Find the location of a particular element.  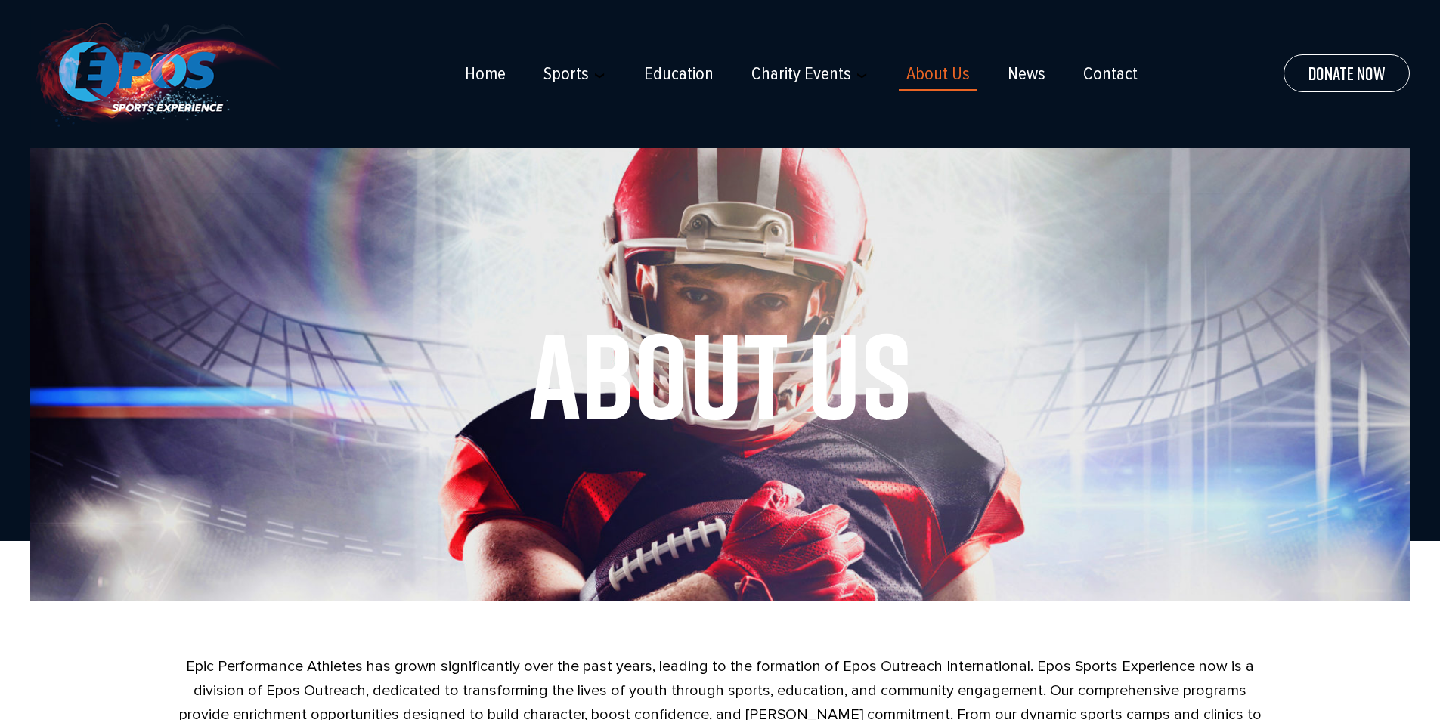

h1: About Us is located at coordinates (720, 375).